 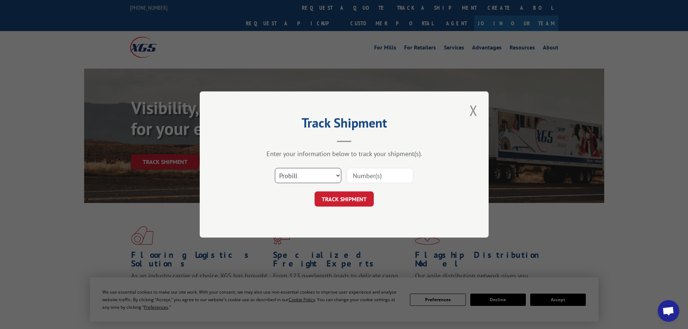 I want to click on input: Number(s), so click(x=380, y=176).